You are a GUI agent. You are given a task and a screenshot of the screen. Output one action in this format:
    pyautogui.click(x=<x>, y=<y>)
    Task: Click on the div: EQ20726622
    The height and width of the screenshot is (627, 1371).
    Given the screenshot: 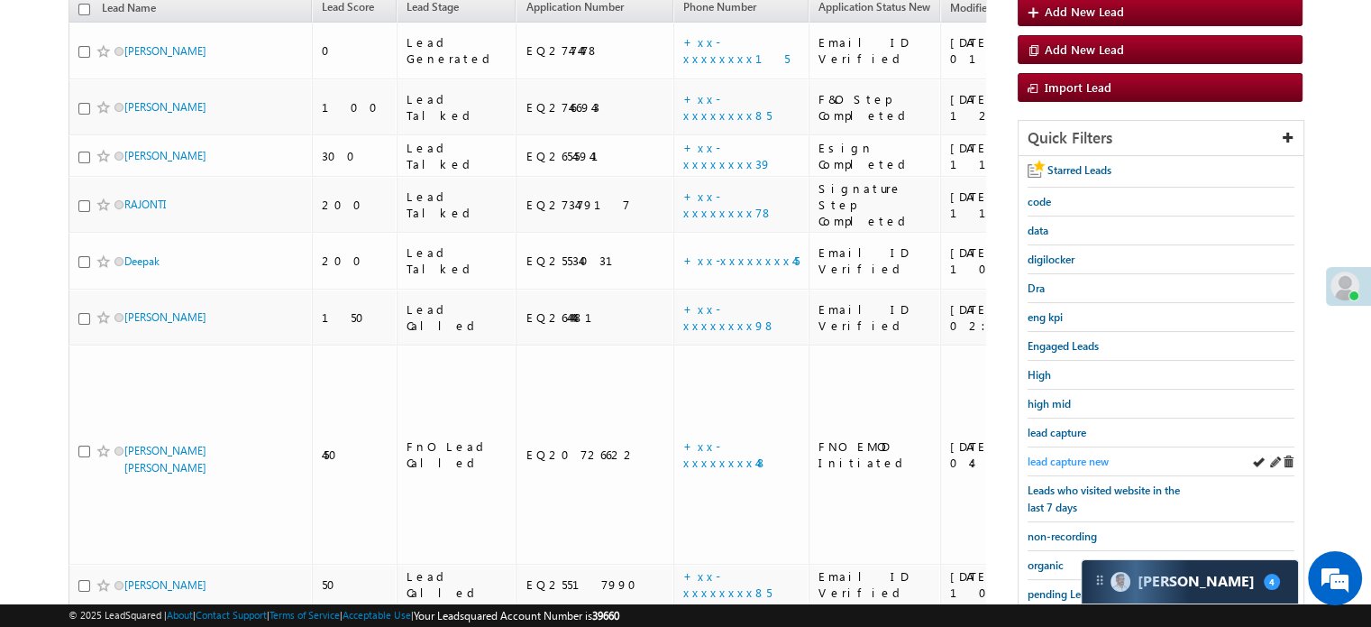 What is the action you would take?
    pyautogui.click(x=595, y=454)
    